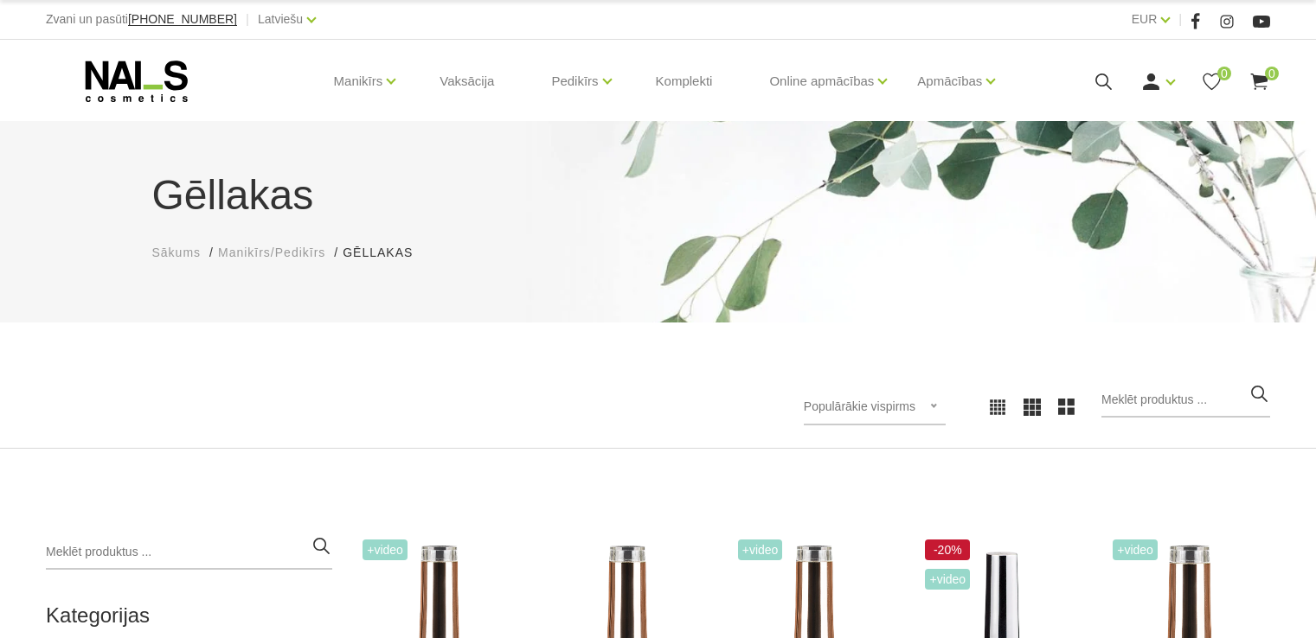 Image resolution: width=1316 pixels, height=638 pixels. What do you see at coordinates (466, 81) in the screenshot?
I see `a: Vaksācija` at bounding box center [466, 81].